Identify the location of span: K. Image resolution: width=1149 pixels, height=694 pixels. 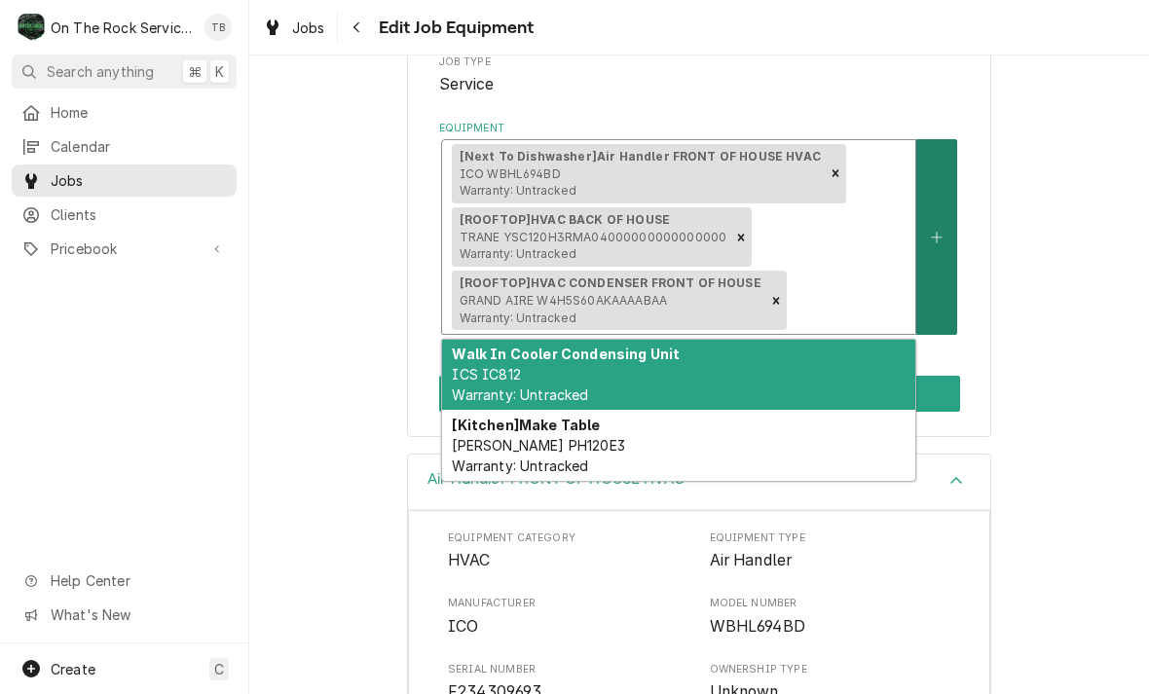
(219, 71).